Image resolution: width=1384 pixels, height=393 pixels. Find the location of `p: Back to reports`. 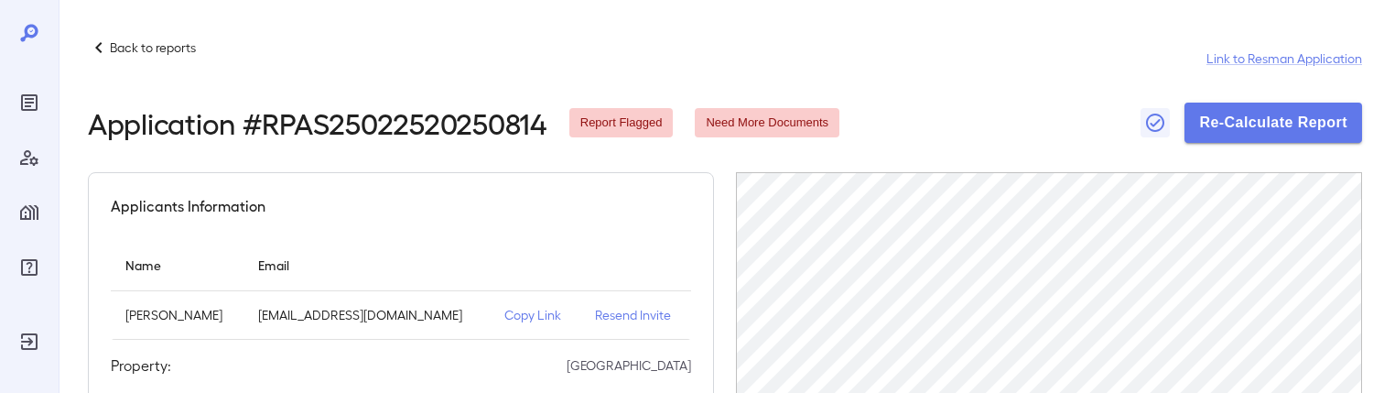

p: Back to reports is located at coordinates (153, 48).